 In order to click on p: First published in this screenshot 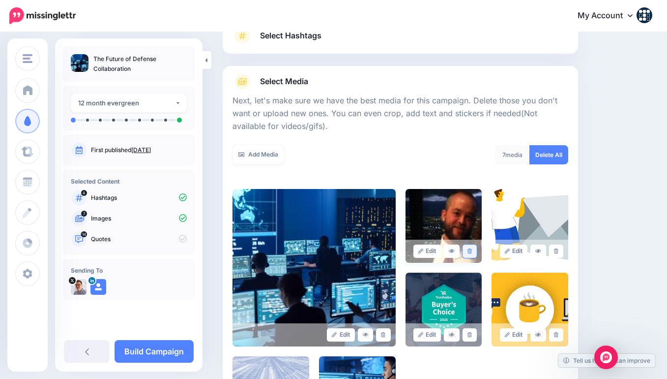, I will do `click(139, 150)`.